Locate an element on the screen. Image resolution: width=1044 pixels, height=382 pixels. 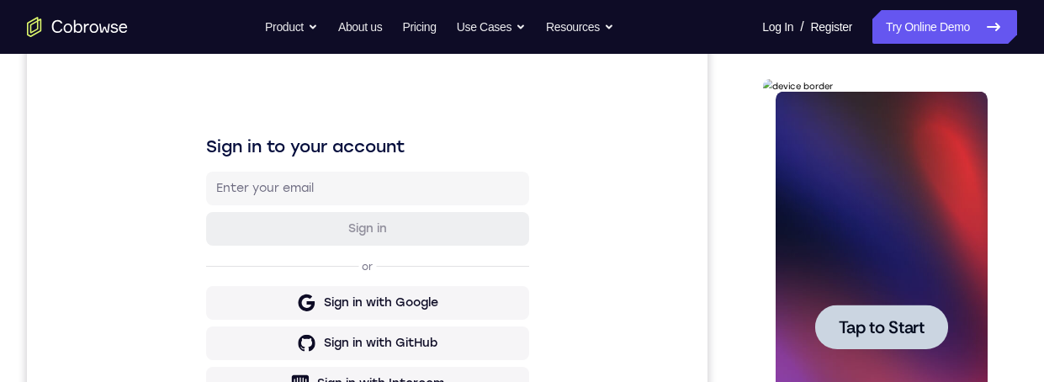
a: About us is located at coordinates (360, 27).